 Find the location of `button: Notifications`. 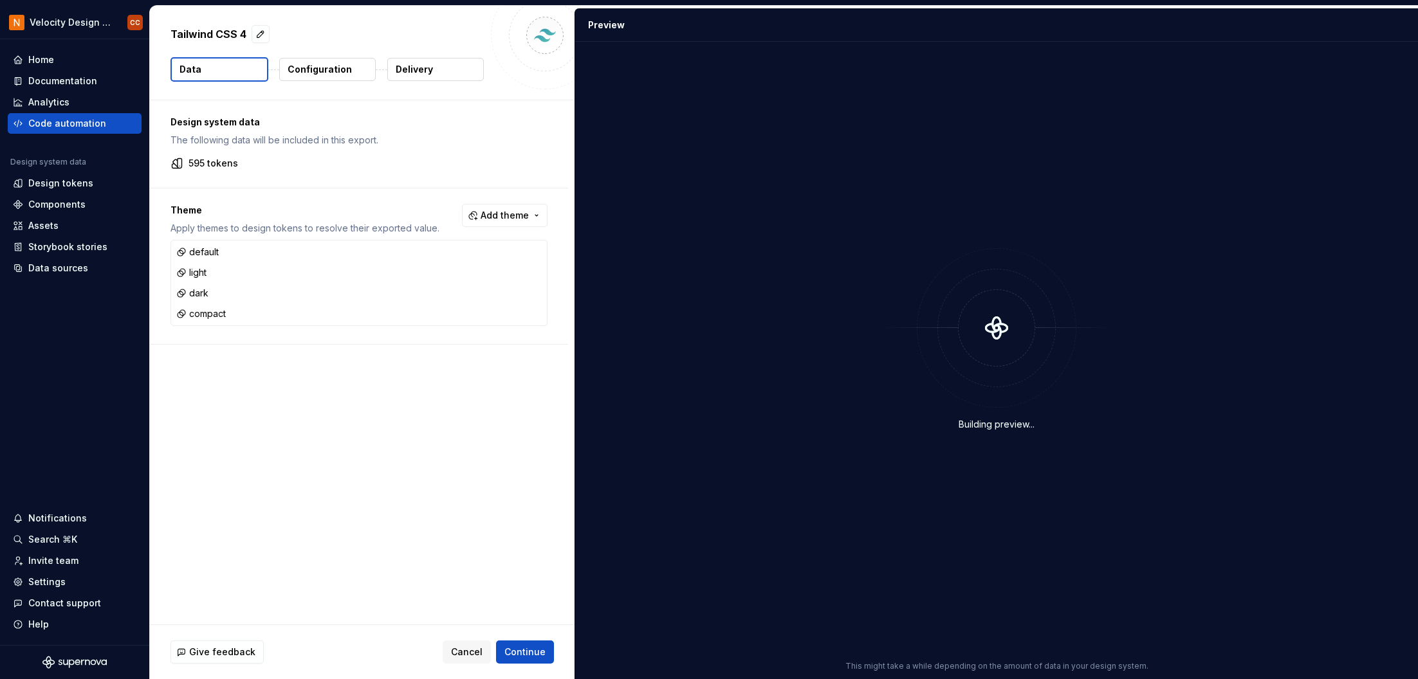

button: Notifications is located at coordinates (75, 518).